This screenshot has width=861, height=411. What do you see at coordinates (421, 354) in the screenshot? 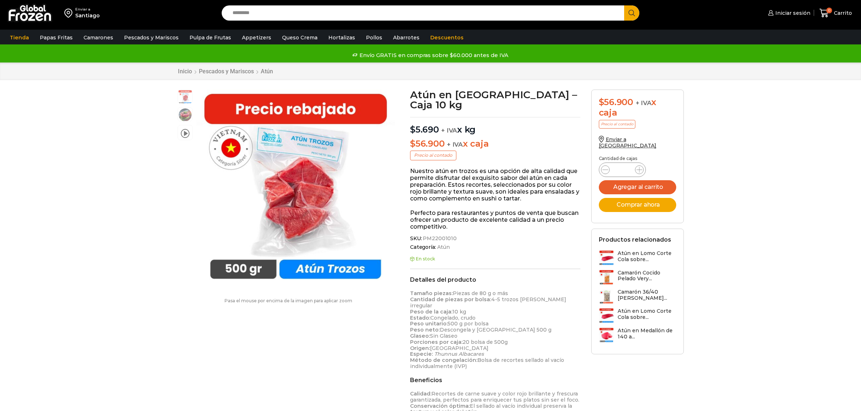
I see `strong: Especie:` at bounding box center [421, 354].